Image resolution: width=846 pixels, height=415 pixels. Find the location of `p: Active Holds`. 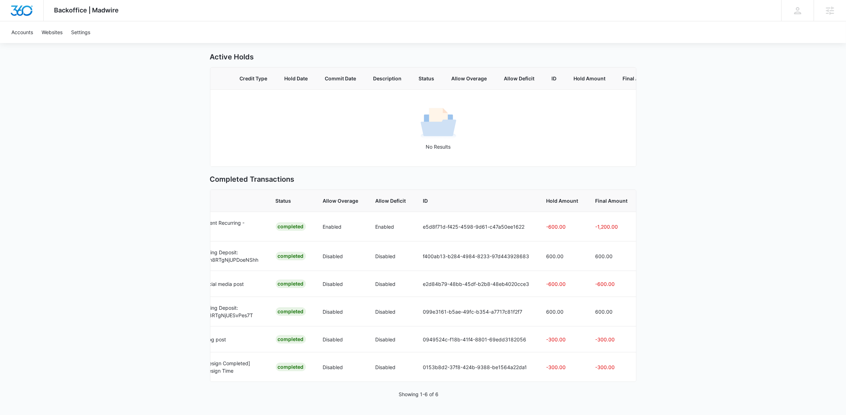

p: Active Holds is located at coordinates (423, 57).